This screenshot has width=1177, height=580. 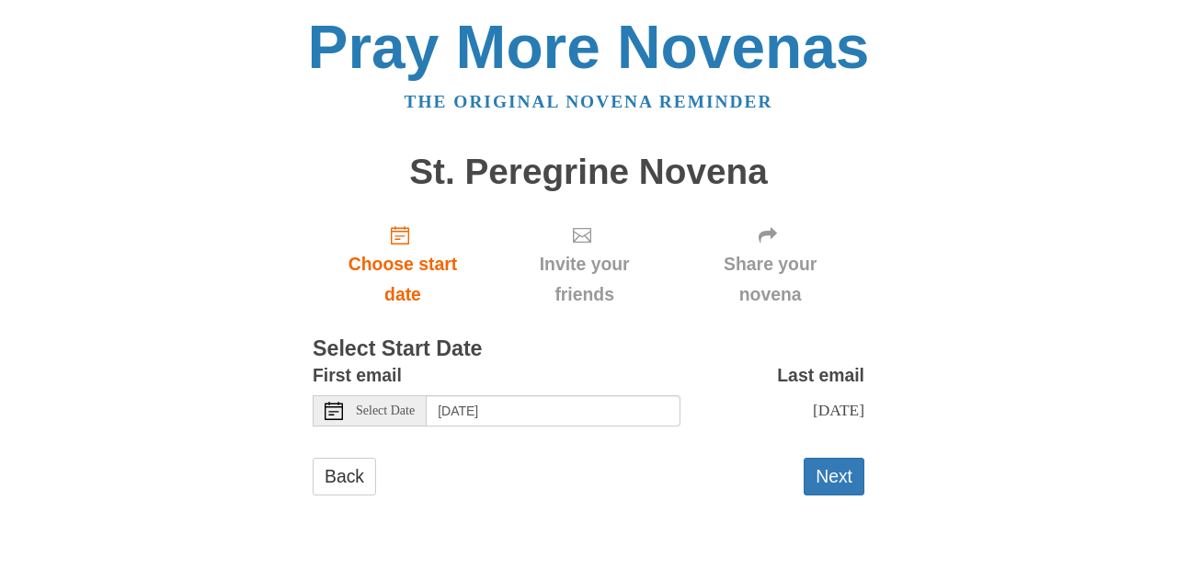 I want to click on span: Invite your friends, so click(x=584, y=280).